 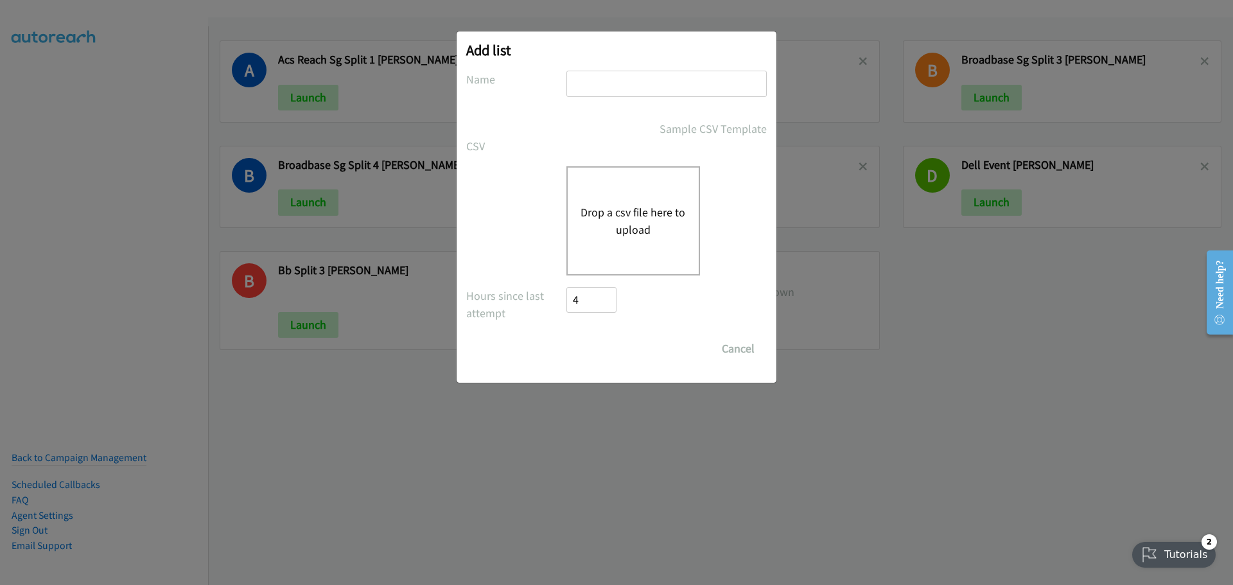 I want to click on button: Cancel, so click(x=738, y=349).